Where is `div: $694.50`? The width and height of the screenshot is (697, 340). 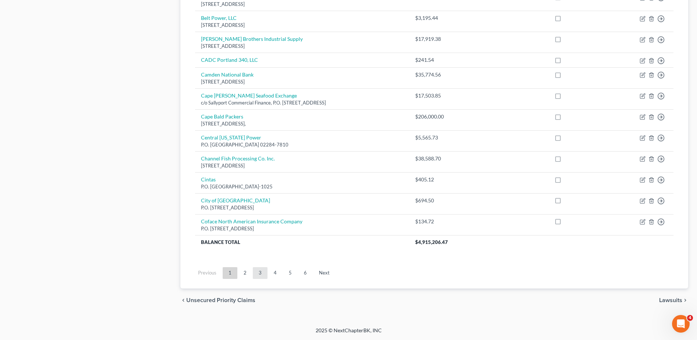 div: $694.50 is located at coordinates (441, 200).